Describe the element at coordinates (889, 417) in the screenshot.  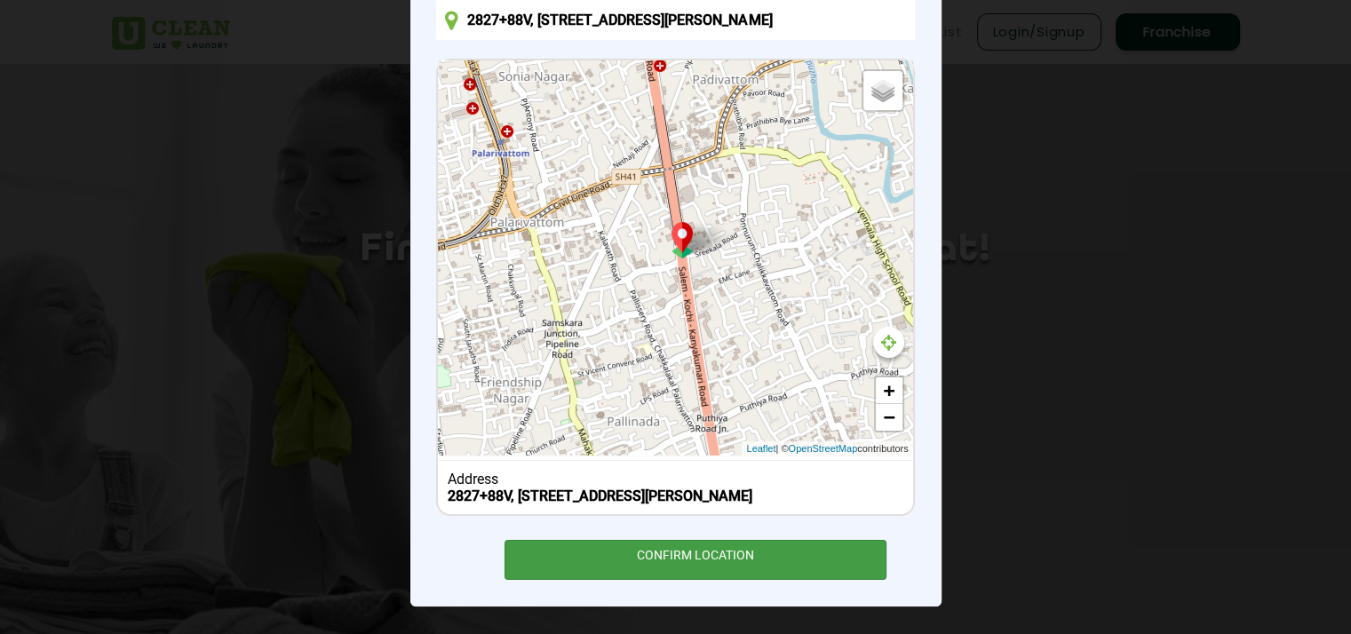
I see `a: Zoom out` at that location.